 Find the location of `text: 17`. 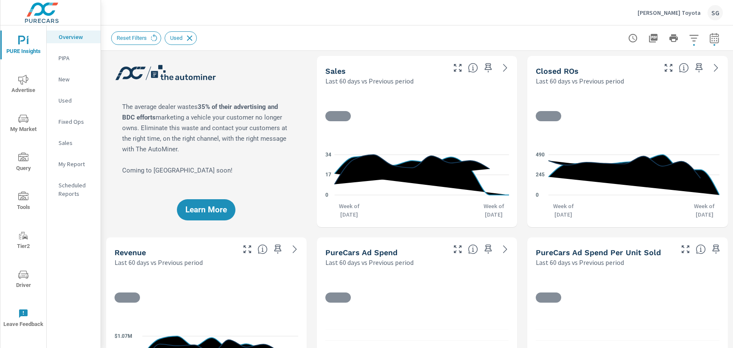

text: 17 is located at coordinates (328, 175).